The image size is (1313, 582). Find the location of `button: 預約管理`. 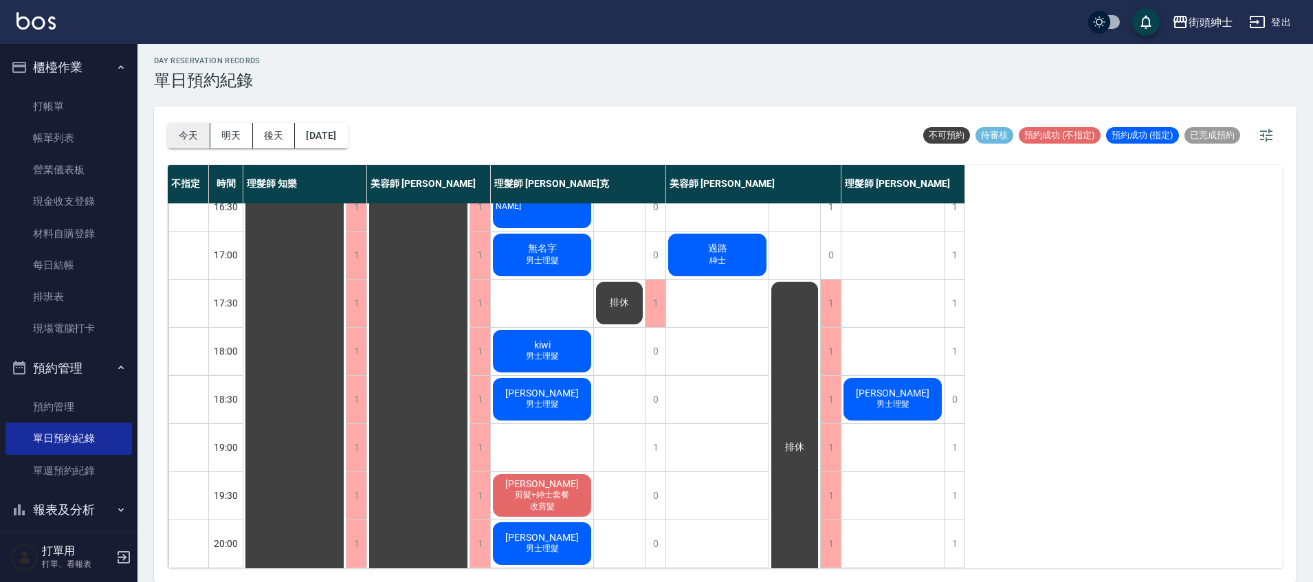

button: 預約管理 is located at coordinates (69, 368).